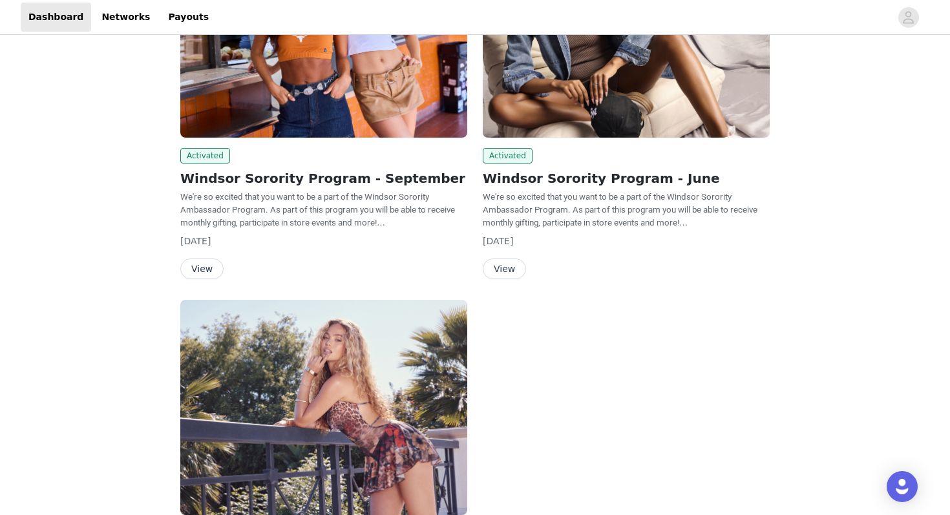  Describe the element at coordinates (125, 17) in the screenshot. I see `a: Networks` at that location.